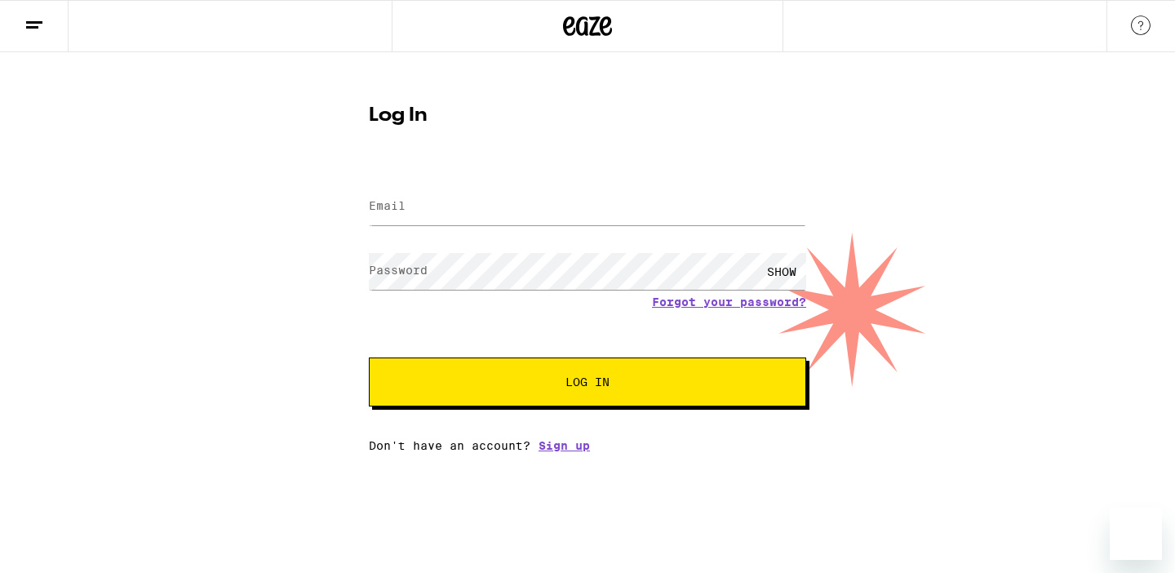  Describe the element at coordinates (387, 206) in the screenshot. I see `label: Email` at that location.